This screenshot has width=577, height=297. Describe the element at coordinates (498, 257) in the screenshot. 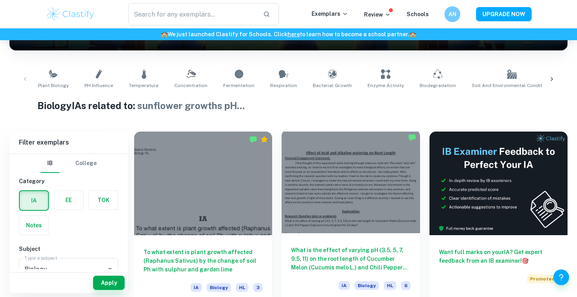

I see `h6: Want full marks on your IA ? Get expert feedback from an IB examiner!` at that location.